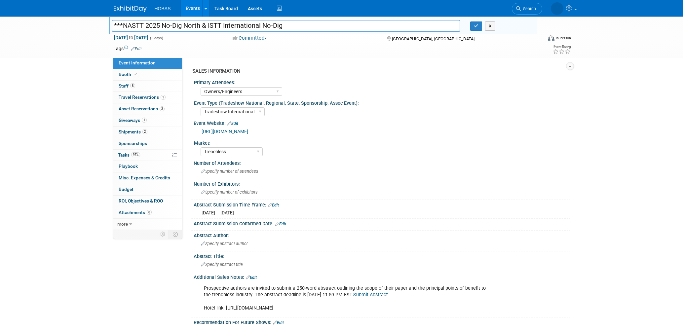 Image resolution: width=683 pixels, height=332 pixels. Describe the element at coordinates (148, 86) in the screenshot. I see `a: Staff8` at that location.